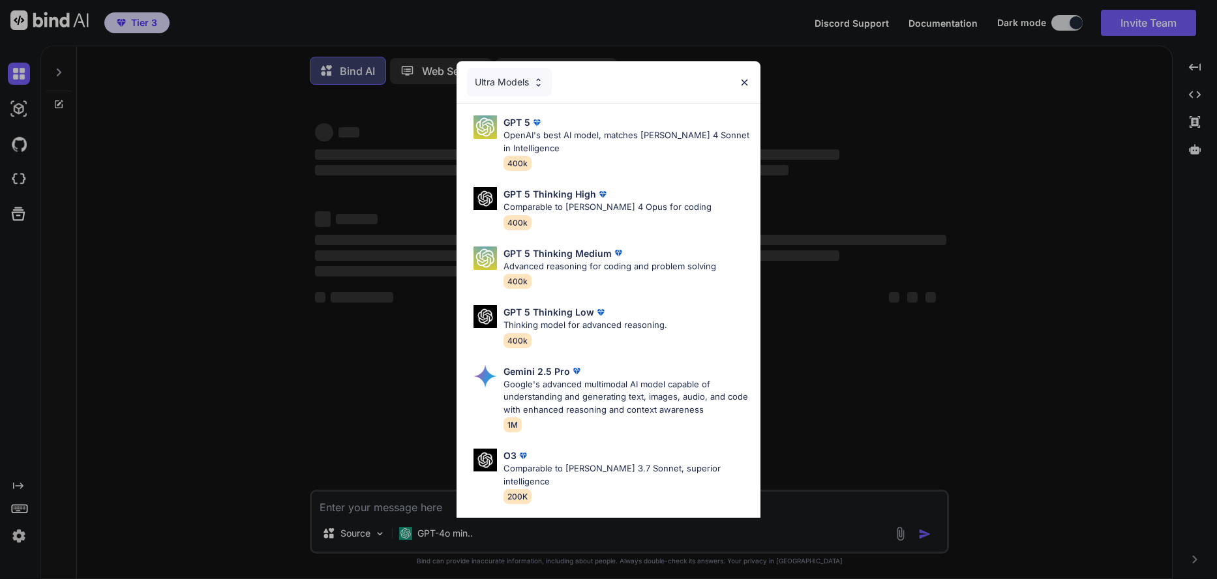 Image resolution: width=1217 pixels, height=579 pixels. I want to click on span: 200K, so click(517, 496).